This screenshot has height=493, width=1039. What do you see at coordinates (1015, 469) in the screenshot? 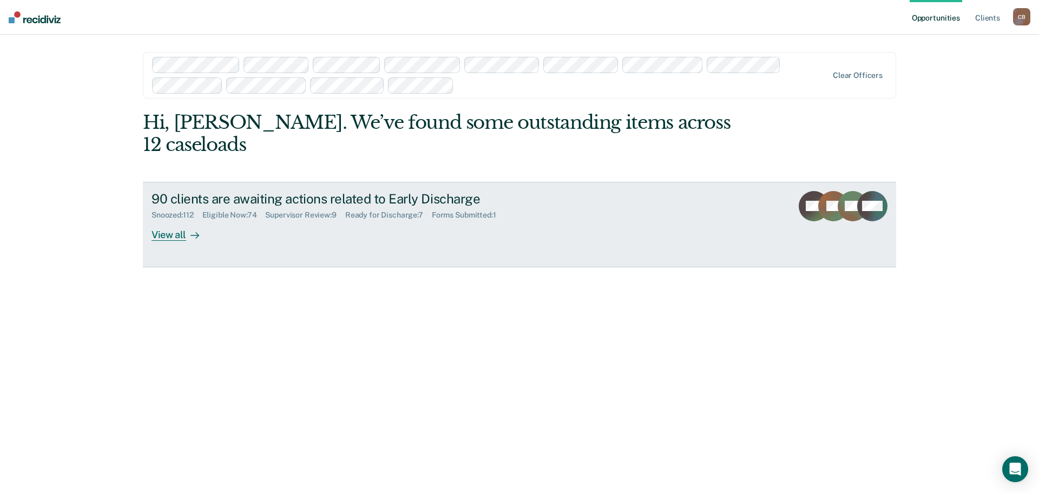
I see `div: Open Intercom Messenger` at bounding box center [1015, 469].